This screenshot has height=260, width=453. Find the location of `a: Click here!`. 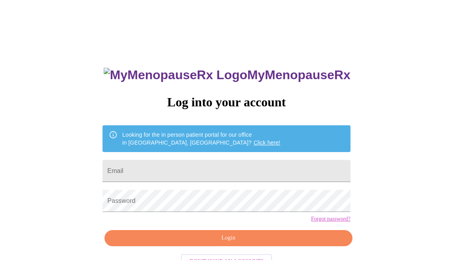

a: Click here! is located at coordinates (267, 143).